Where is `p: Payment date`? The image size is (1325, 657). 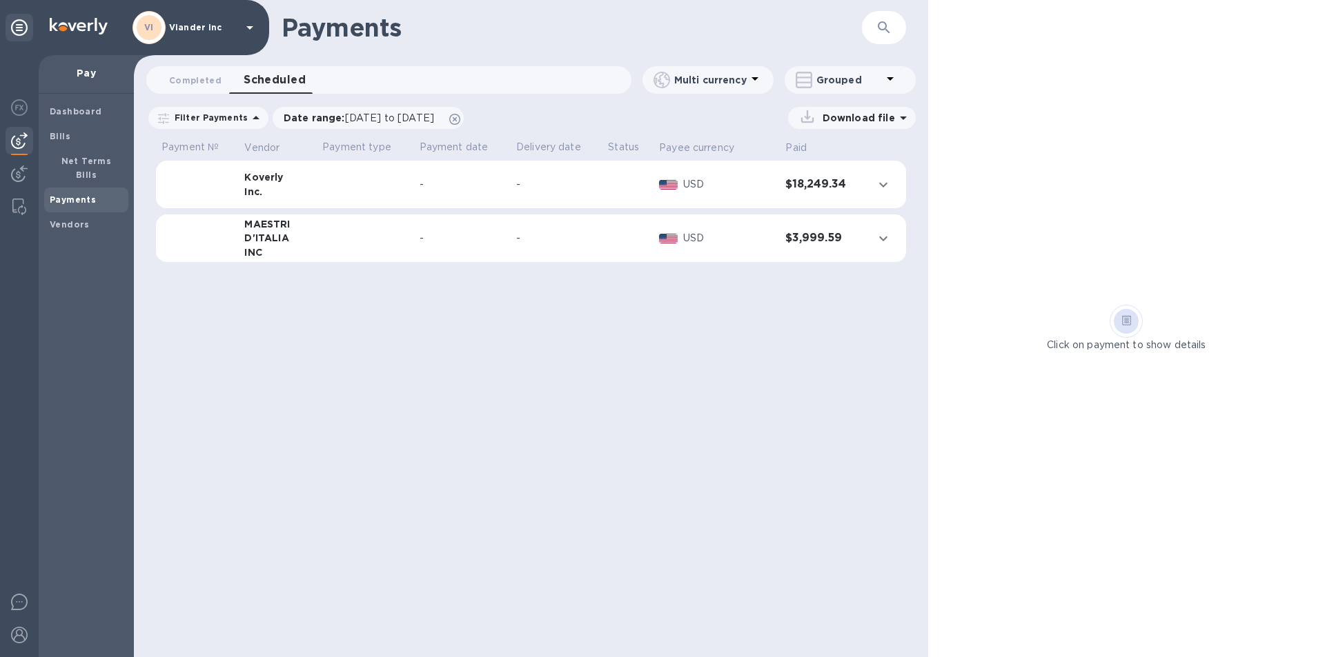 p: Payment date is located at coordinates (462, 147).